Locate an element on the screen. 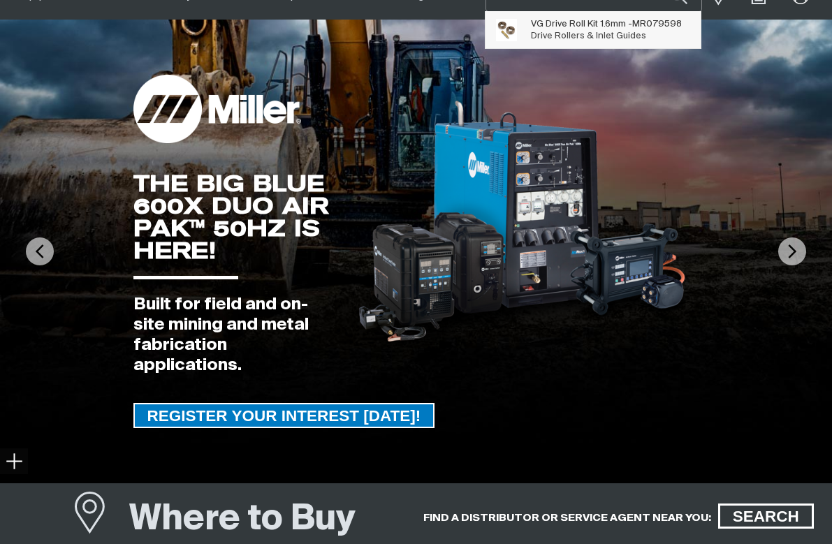 The height and width of the screenshot is (544, 832). img: PrevArrow is located at coordinates (40, 252).